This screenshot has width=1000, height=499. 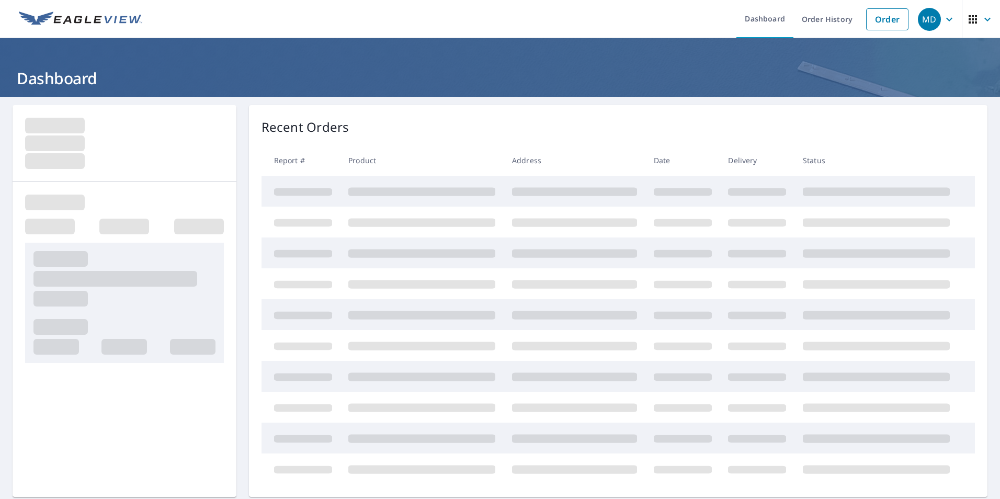 I want to click on div: MD, so click(x=929, y=19).